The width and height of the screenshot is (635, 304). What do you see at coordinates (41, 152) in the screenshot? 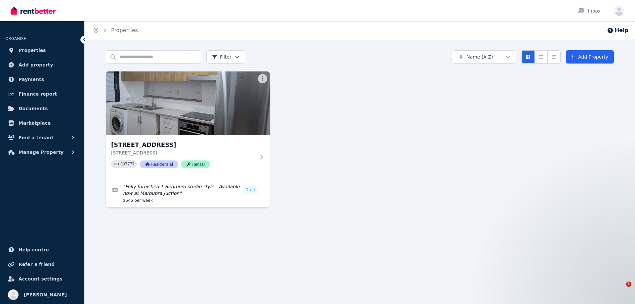
I see `span: Manage Property` at bounding box center [41, 152].